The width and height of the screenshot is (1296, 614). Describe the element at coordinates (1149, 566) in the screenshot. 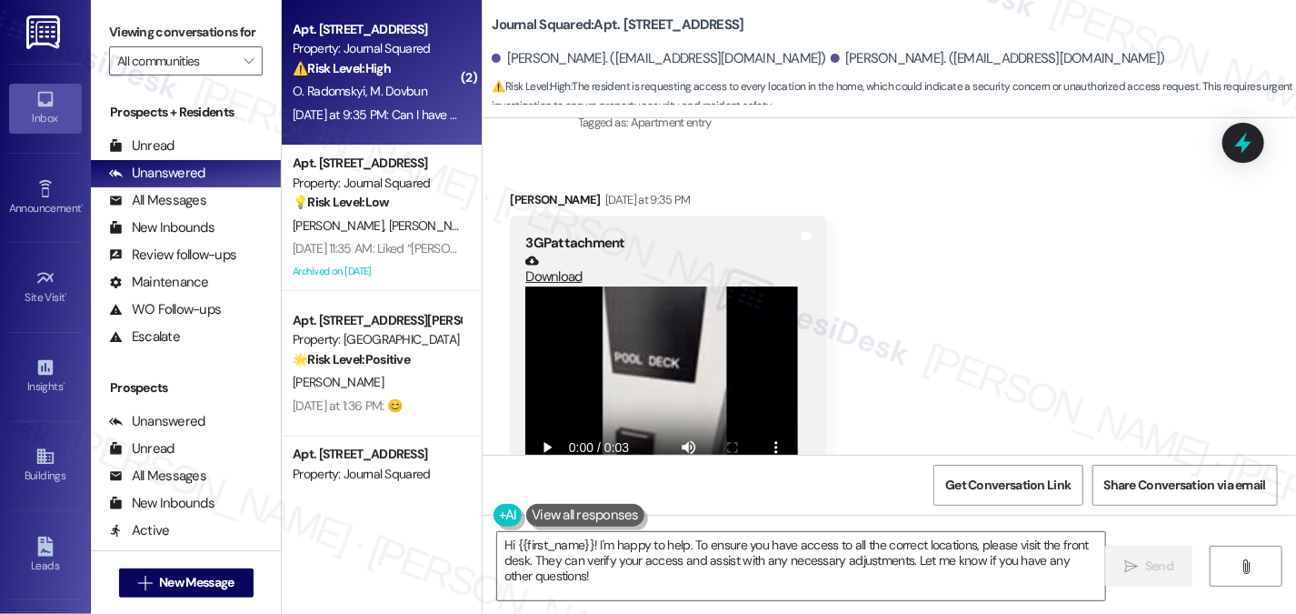

I see `button: Send` at that location.